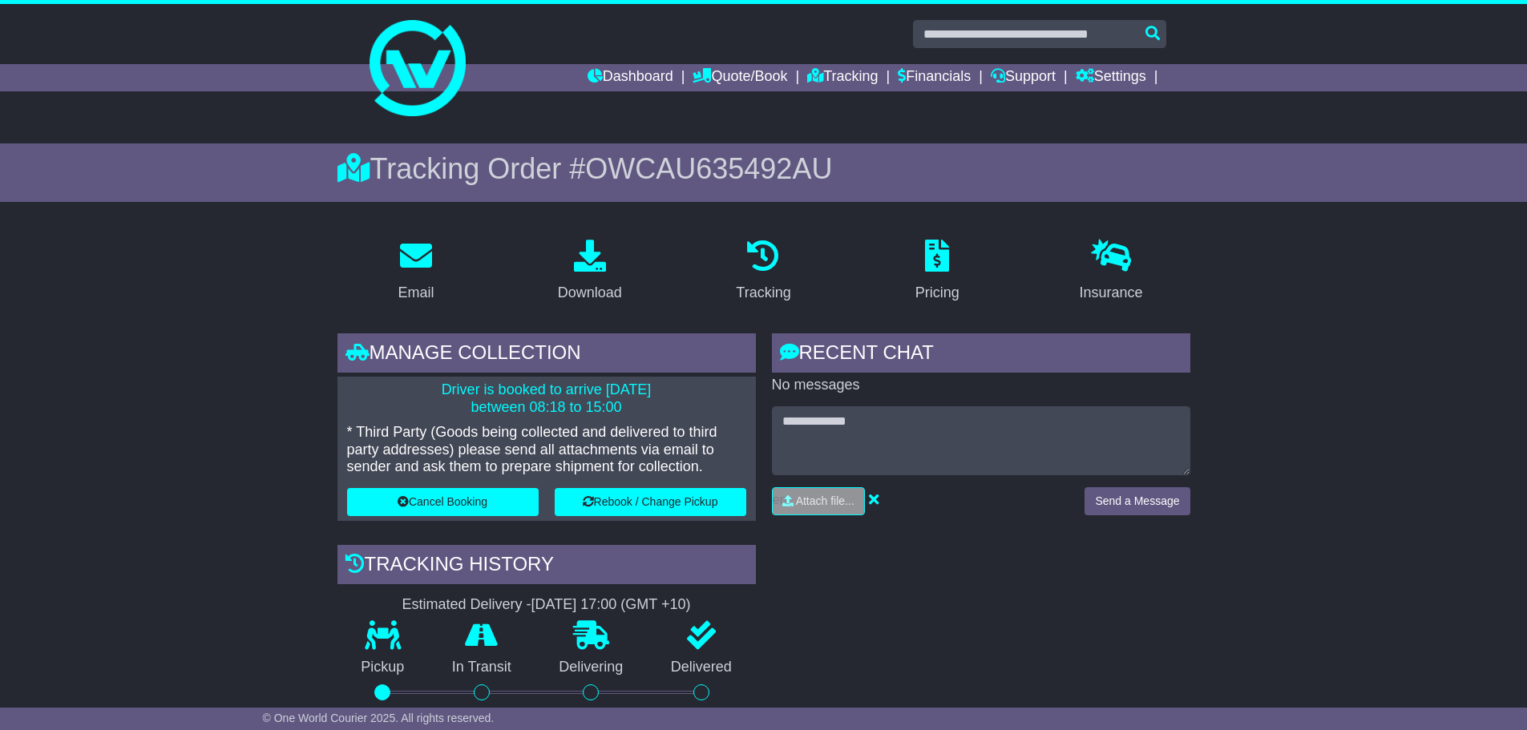 Image resolution: width=1527 pixels, height=730 pixels. I want to click on button: Cancel Booking, so click(443, 502).